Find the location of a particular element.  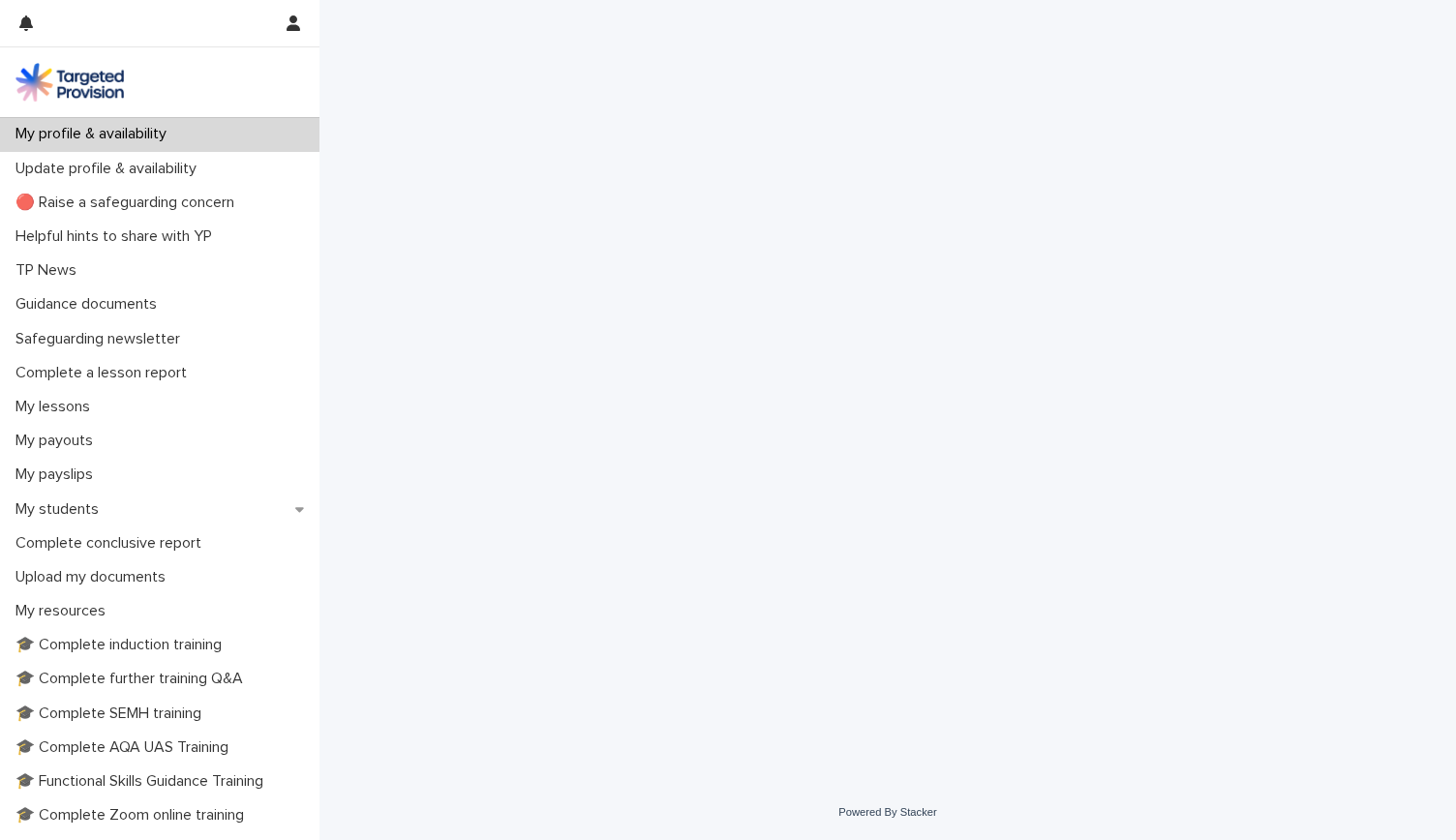

p: My lessons is located at coordinates (56, 407).